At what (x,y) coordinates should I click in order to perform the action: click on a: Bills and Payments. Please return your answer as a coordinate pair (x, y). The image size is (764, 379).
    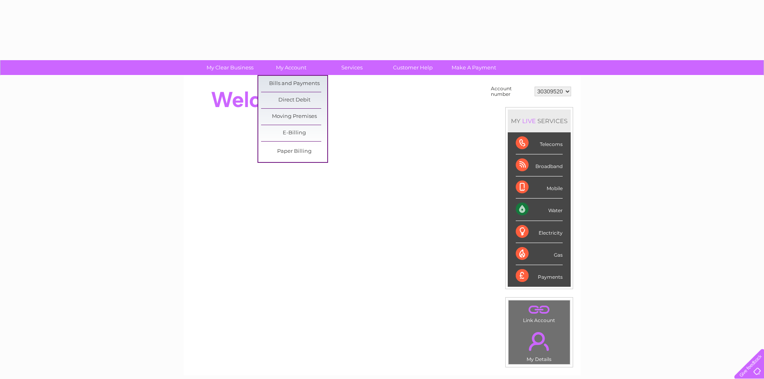
    Looking at the image, I should click on (294, 84).